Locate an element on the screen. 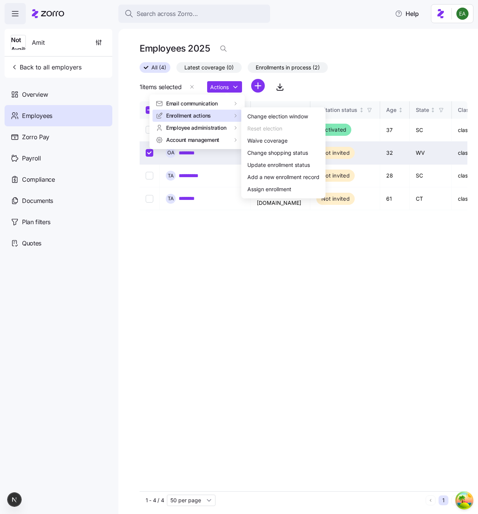 Image resolution: width=478 pixels, height=514 pixels. div: Update enrollment status is located at coordinates (279, 165).